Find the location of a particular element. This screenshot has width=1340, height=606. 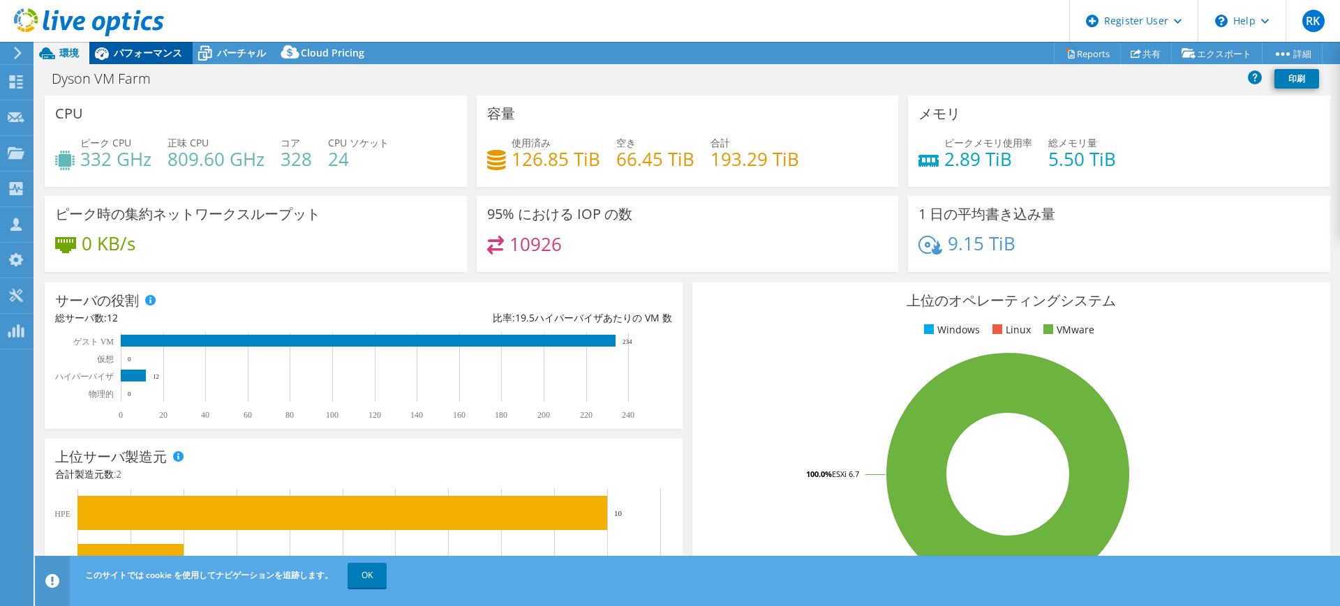

span: ピーク CPU is located at coordinates (105, 142).